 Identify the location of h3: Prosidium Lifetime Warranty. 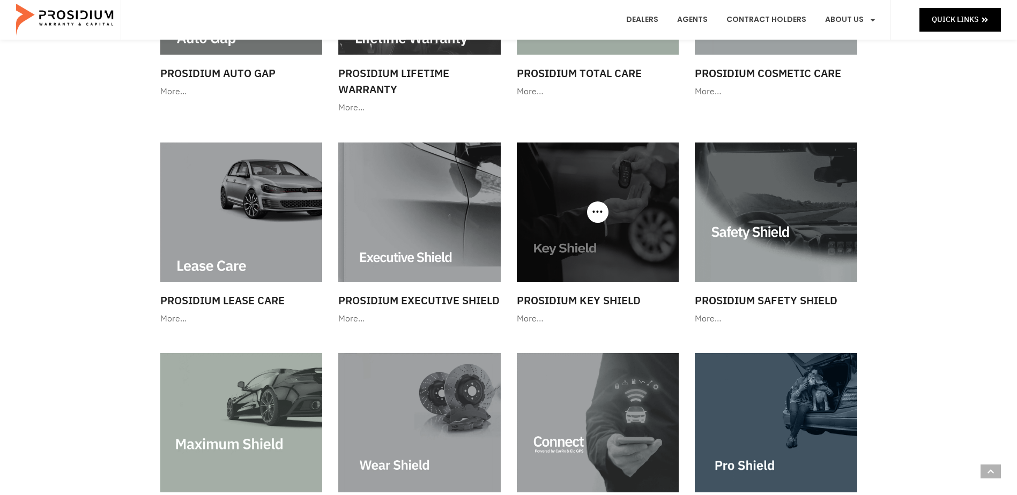
(419, 81).